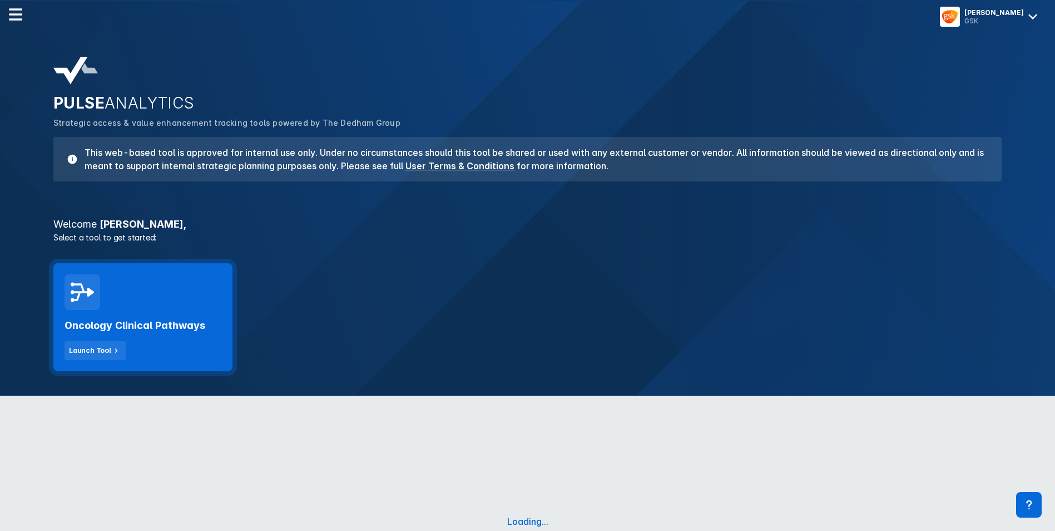 The height and width of the screenshot is (531, 1055). I want to click on h2: PULSE, so click(527, 103).